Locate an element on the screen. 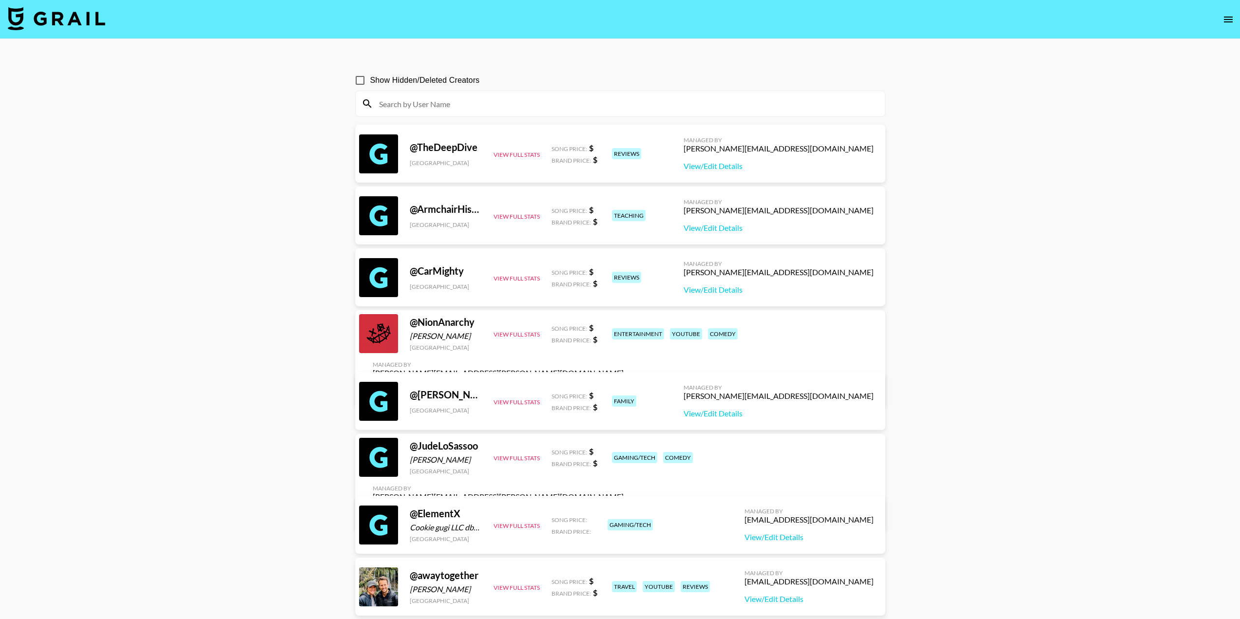 This screenshot has height=619, width=1240. div: family is located at coordinates (624, 401).